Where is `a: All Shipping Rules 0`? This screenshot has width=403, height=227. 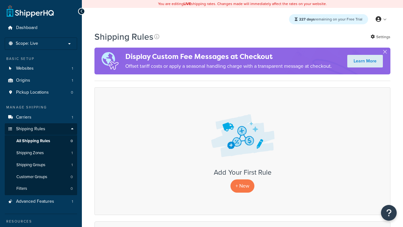
a: All Shipping Rules 0 is located at coordinates (41, 141).